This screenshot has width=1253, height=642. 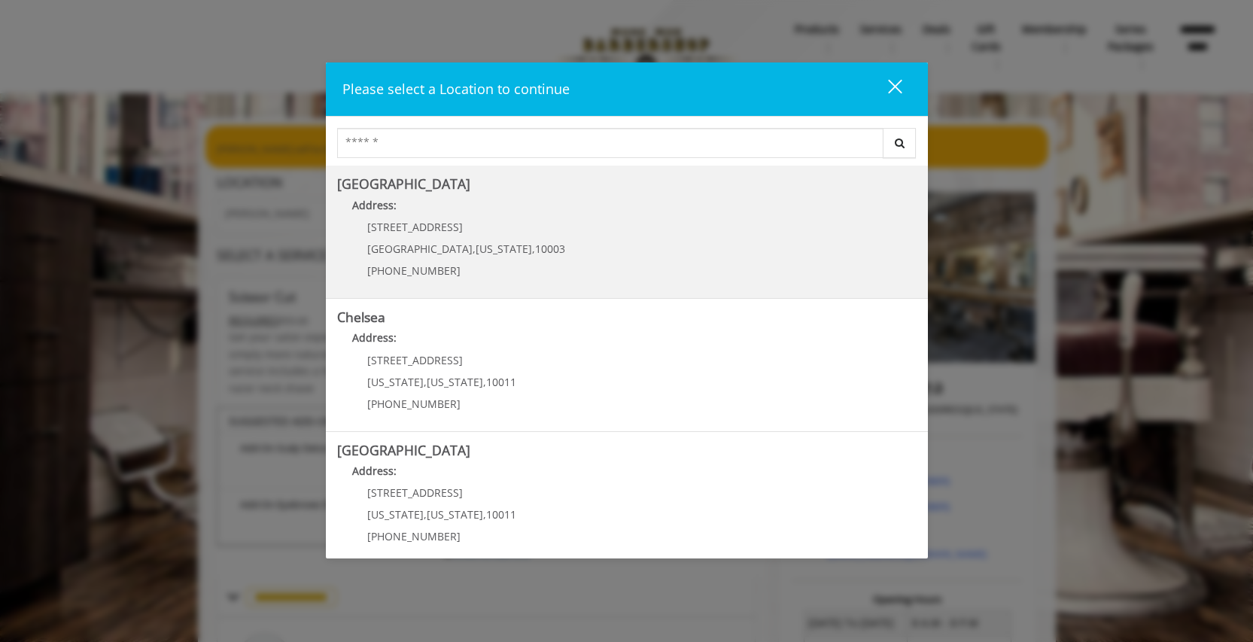 I want to click on span: 10003, so click(x=550, y=248).